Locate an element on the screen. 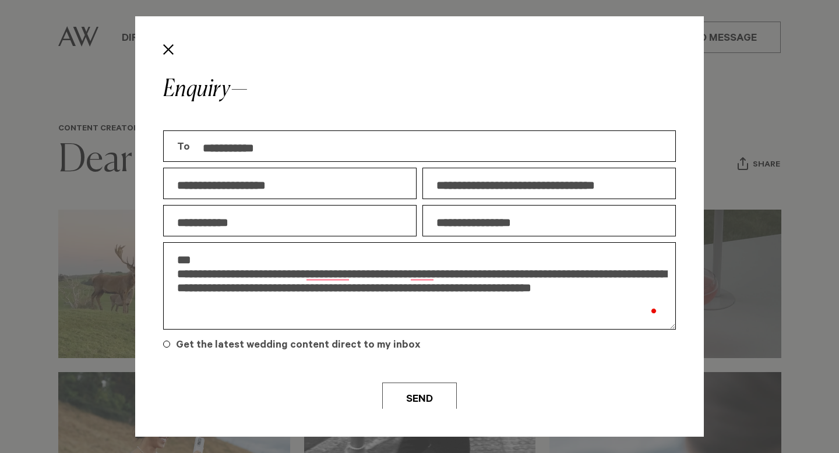 This screenshot has height=453, width=839. textarea: To enrich screen reader interactions, please activate Accessibility in Grammarly extension settings is located at coordinates (420, 286).